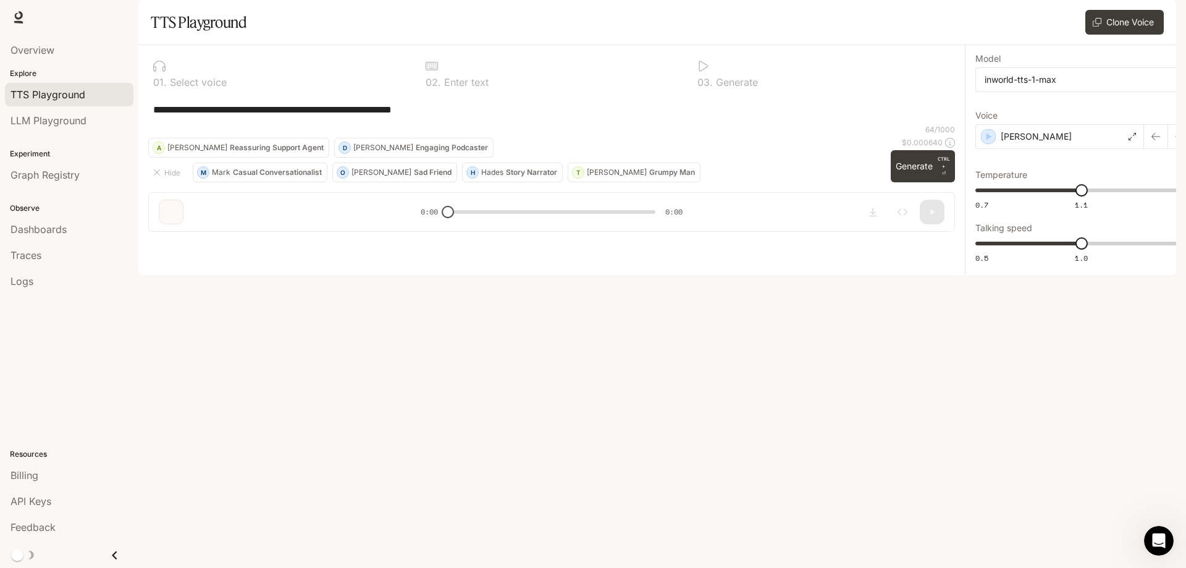 The image size is (1186, 568). What do you see at coordinates (1001, 175) in the screenshot?
I see `p: Temperature` at bounding box center [1001, 175].